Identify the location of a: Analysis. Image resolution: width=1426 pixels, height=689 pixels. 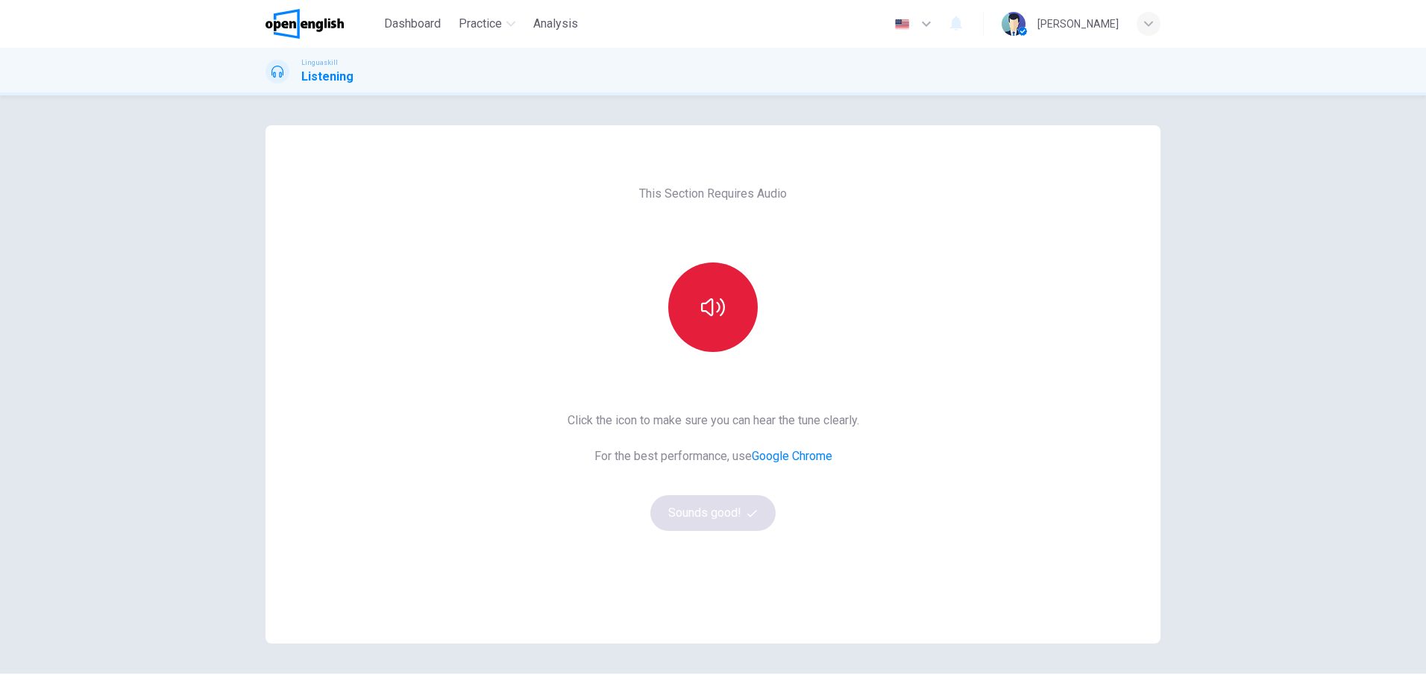
(556, 24).